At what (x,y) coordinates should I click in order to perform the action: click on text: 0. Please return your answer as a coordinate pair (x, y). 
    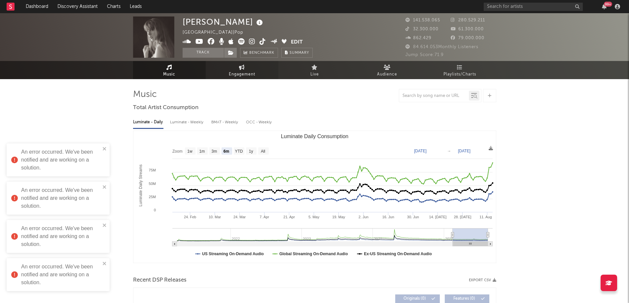
    Looking at the image, I should click on (155, 210).